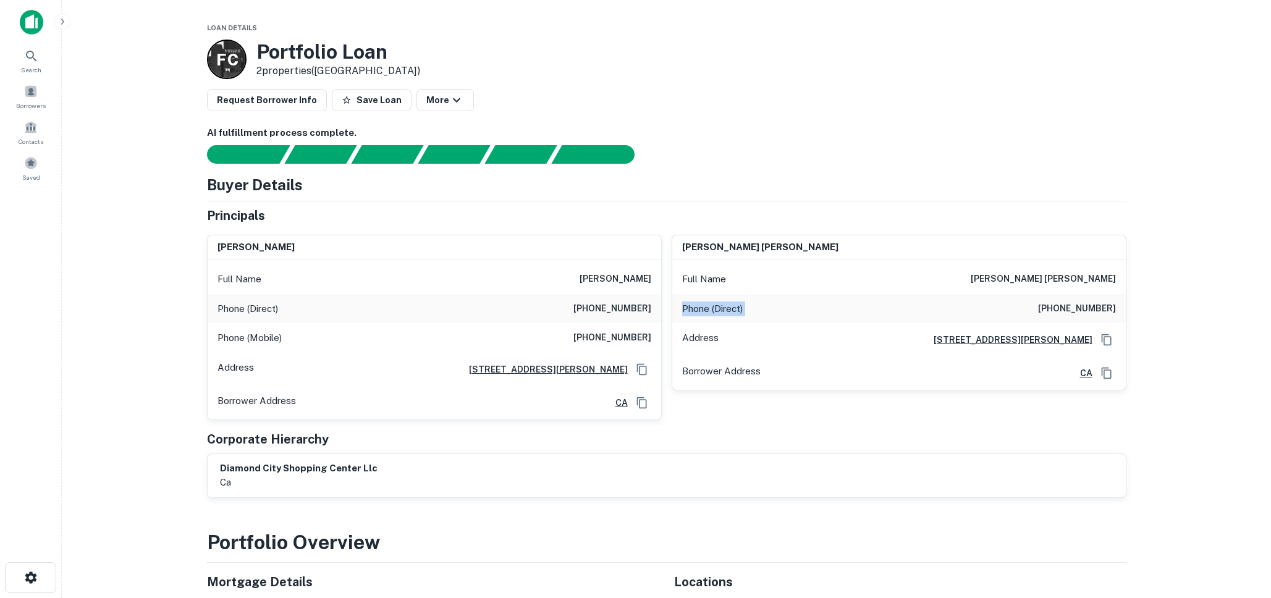  What do you see at coordinates (1240, 529) in the screenshot?
I see `div: Chat Widget` at bounding box center [1240, 529].